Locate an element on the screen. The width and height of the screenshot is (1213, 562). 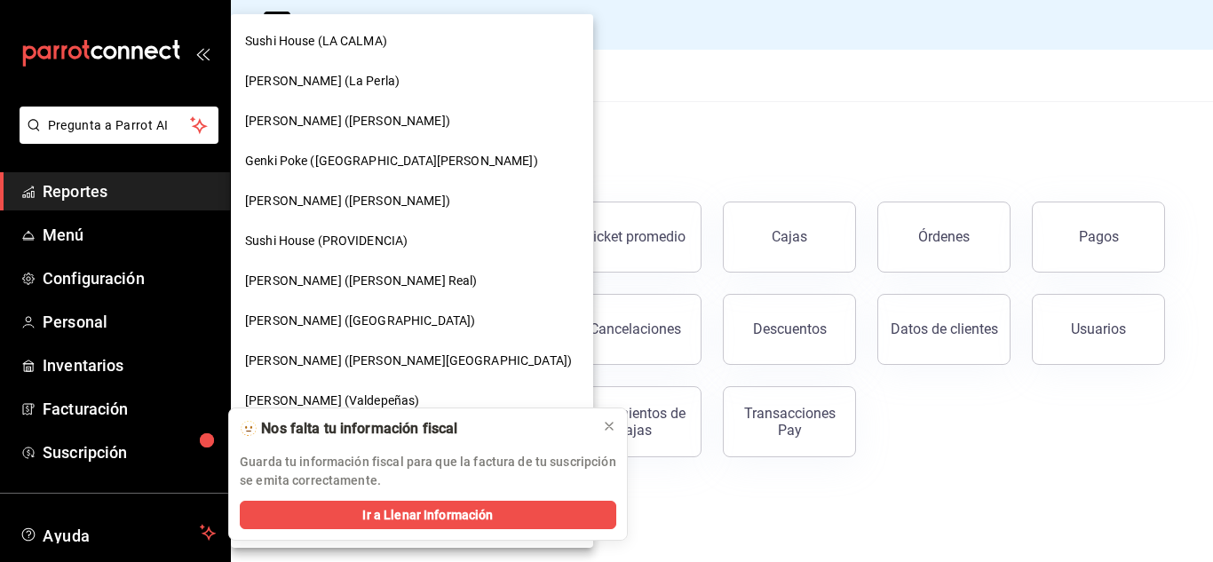
div: Sushi House (LA CALMA) is located at coordinates (412, 41).